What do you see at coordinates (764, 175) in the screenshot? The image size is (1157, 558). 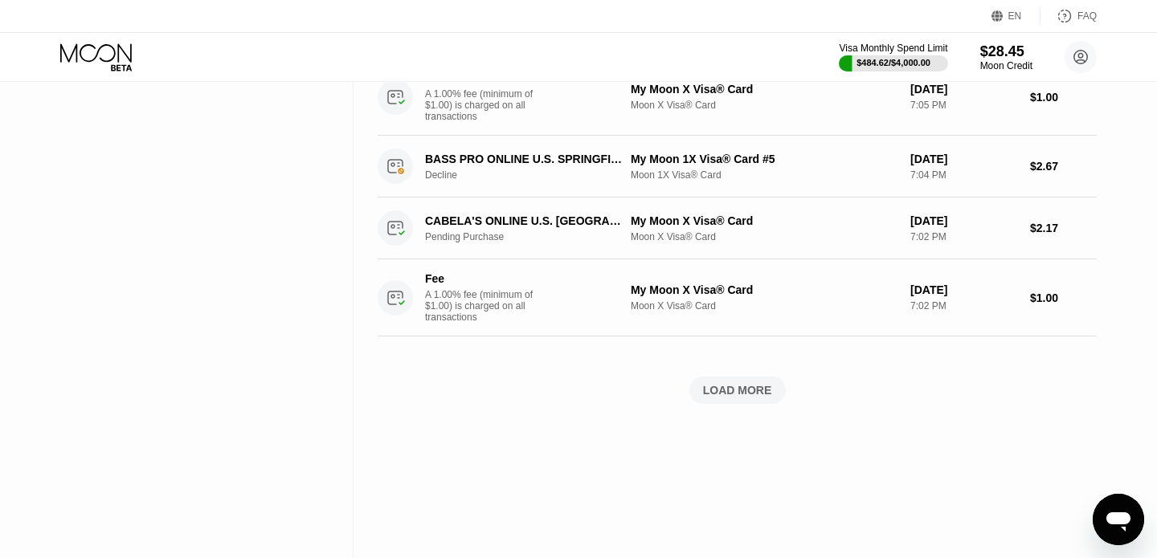 I see `div: Moon 1X Visa® Card` at bounding box center [764, 175].